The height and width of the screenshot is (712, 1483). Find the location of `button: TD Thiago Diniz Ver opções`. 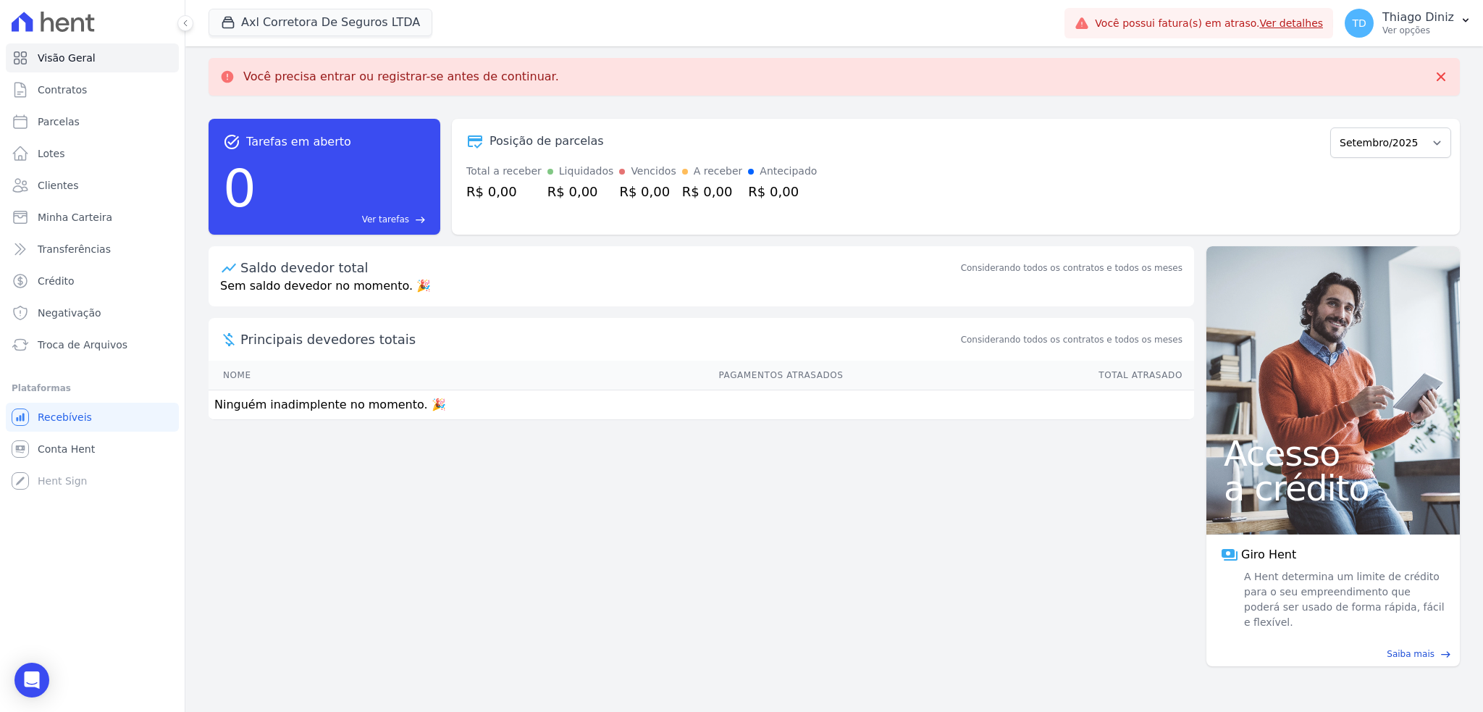

button: TD Thiago Diniz Ver opções is located at coordinates (1408, 23).